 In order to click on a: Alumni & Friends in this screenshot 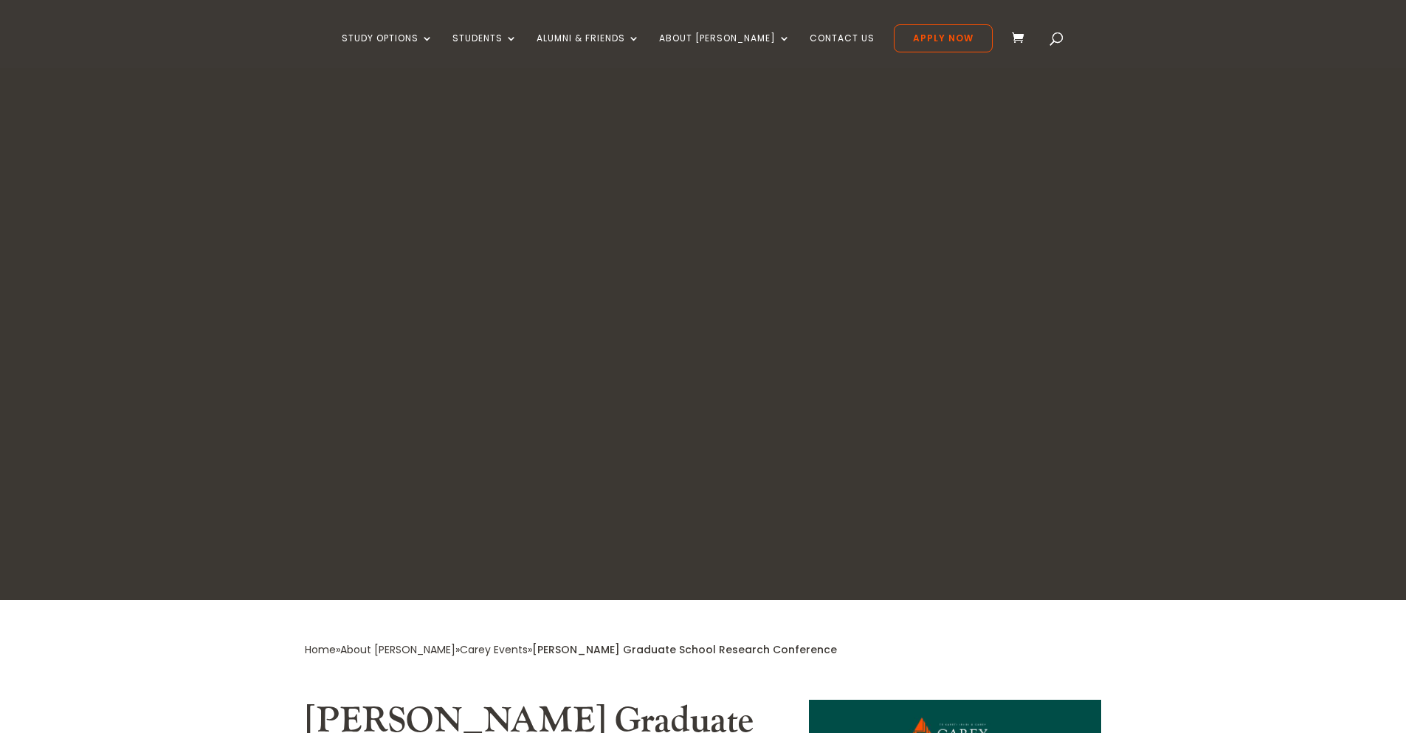, I will do `click(588, 50)`.